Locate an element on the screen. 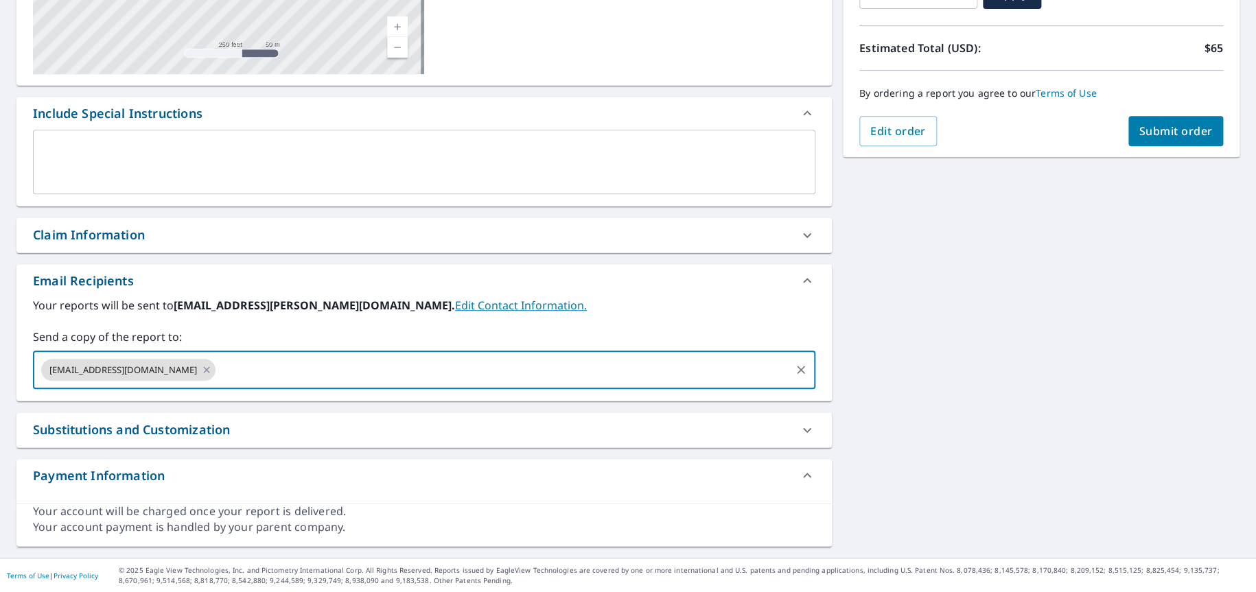 The height and width of the screenshot is (592, 1256). p: © 2025 Eagle View Technologies, Inc. and Pictometry International Corp. All Rights Reserved. Repo... is located at coordinates (683, 576).